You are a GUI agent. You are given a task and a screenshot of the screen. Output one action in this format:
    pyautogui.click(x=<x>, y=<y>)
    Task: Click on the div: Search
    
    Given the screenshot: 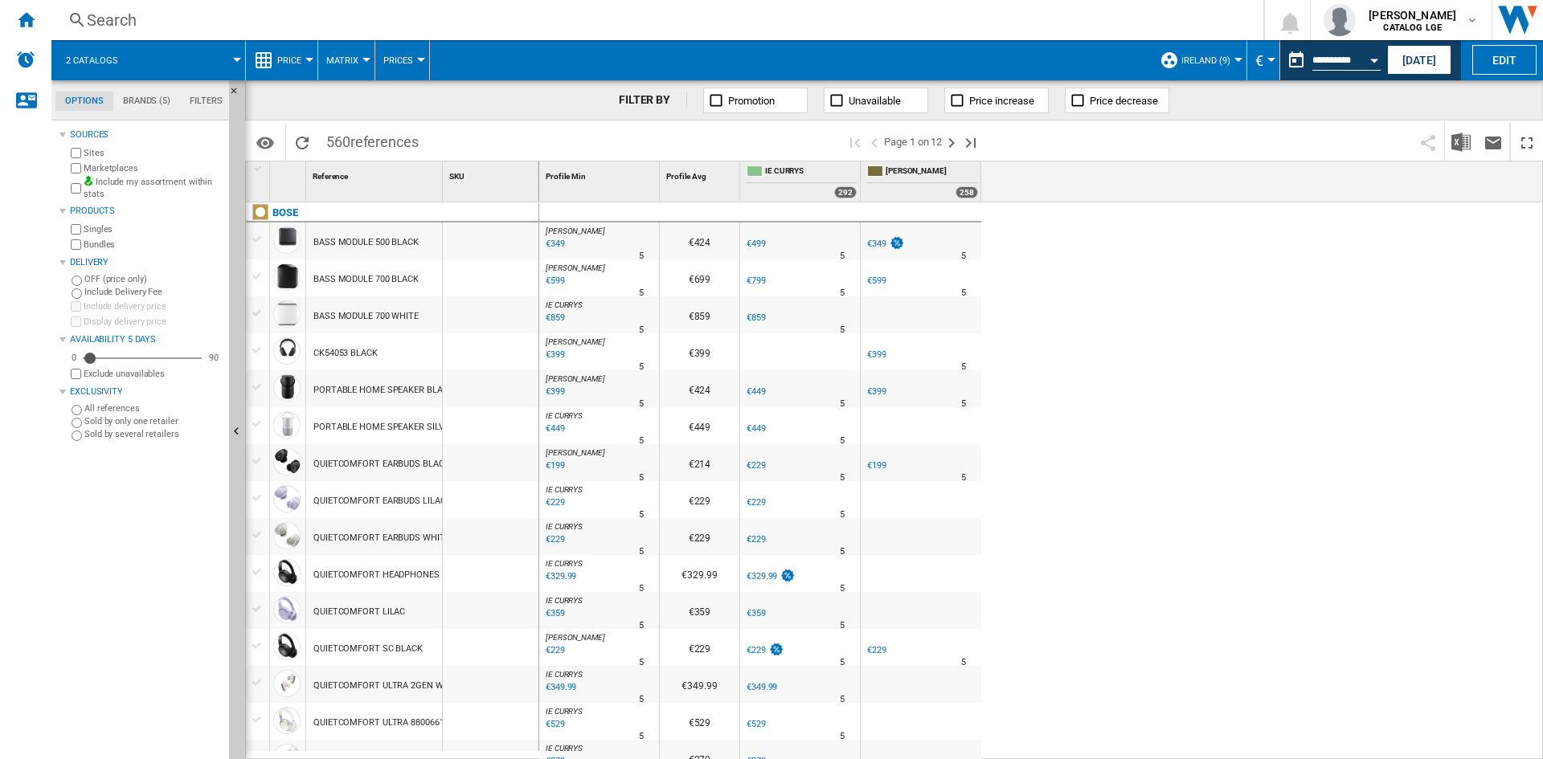 What is the action you would take?
    pyautogui.click(x=654, y=20)
    